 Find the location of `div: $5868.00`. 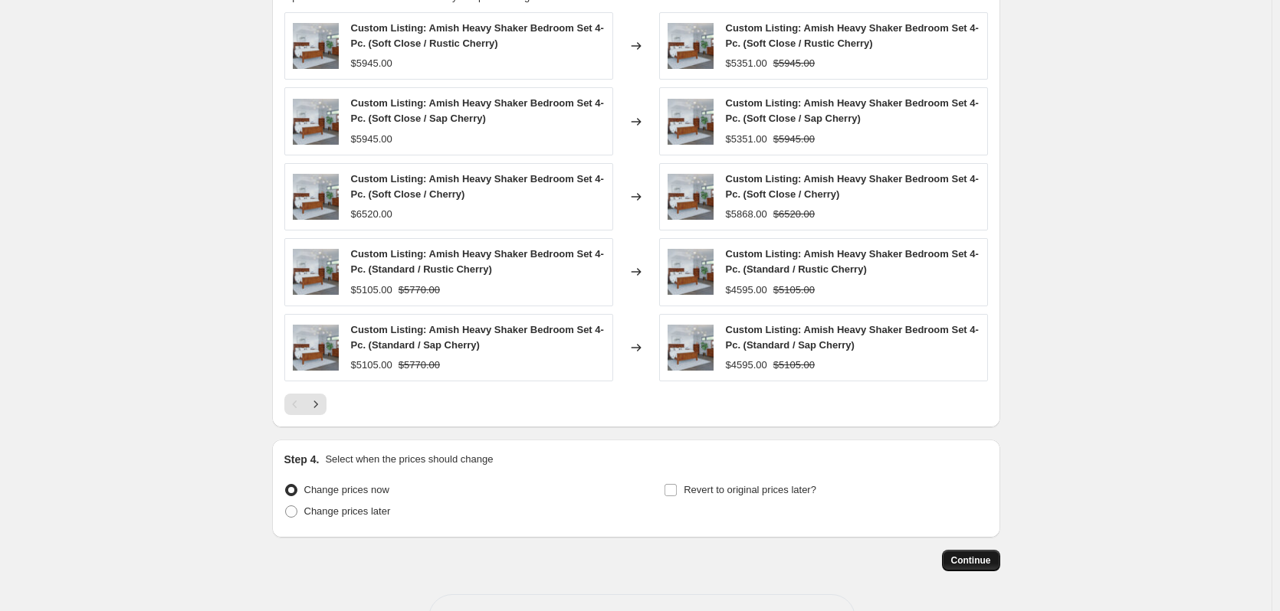

div: $5868.00 is located at coordinates (746, 215).